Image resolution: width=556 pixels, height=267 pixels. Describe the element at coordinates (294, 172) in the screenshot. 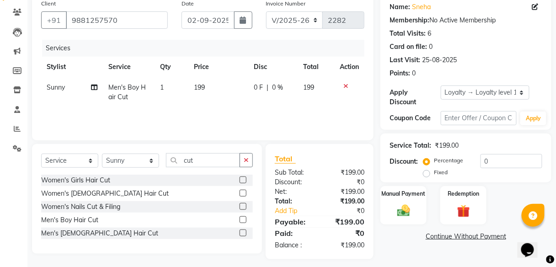

I see `div: Sub Total:` at that location.